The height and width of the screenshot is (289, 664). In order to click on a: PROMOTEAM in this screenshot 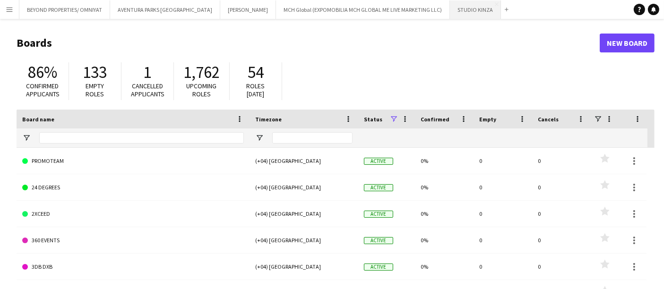, I will do `click(133, 161)`.